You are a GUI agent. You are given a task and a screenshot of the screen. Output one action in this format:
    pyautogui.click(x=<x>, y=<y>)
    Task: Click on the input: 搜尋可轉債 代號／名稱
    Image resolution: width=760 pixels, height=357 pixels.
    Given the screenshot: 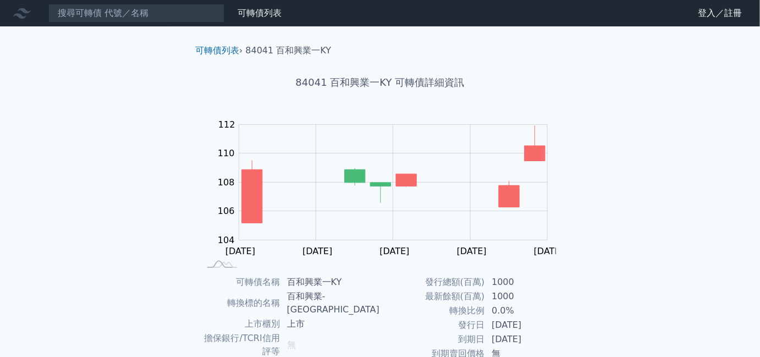 What is the action you would take?
    pyautogui.click(x=136, y=13)
    